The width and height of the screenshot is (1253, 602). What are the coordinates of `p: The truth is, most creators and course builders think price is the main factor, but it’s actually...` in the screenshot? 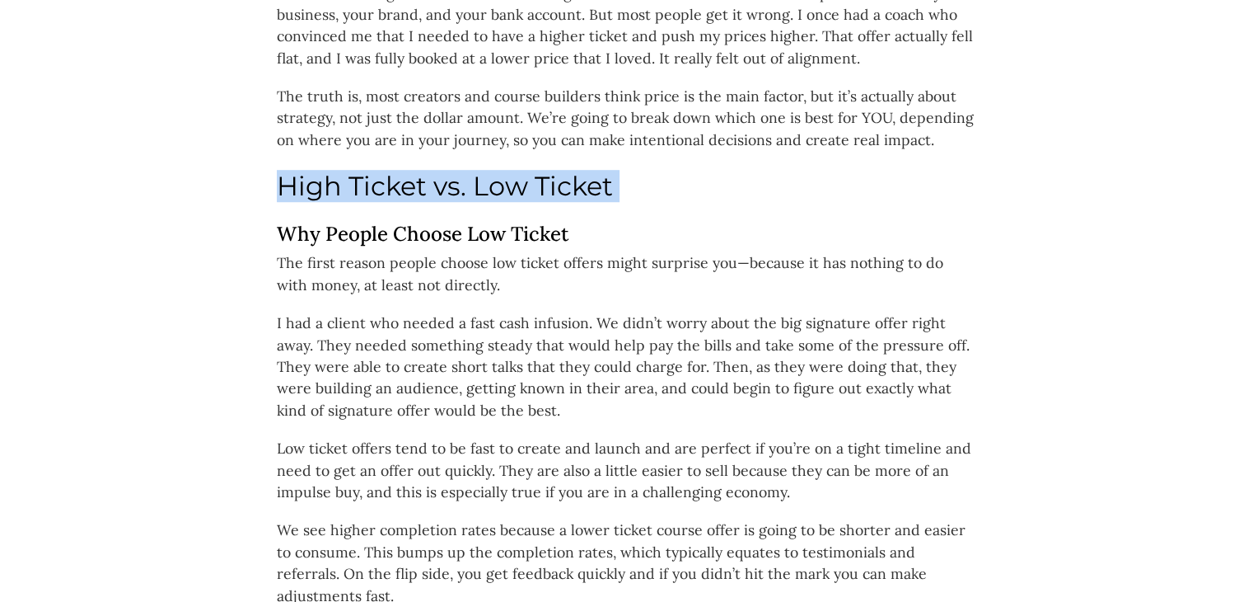 It's located at (627, 118).